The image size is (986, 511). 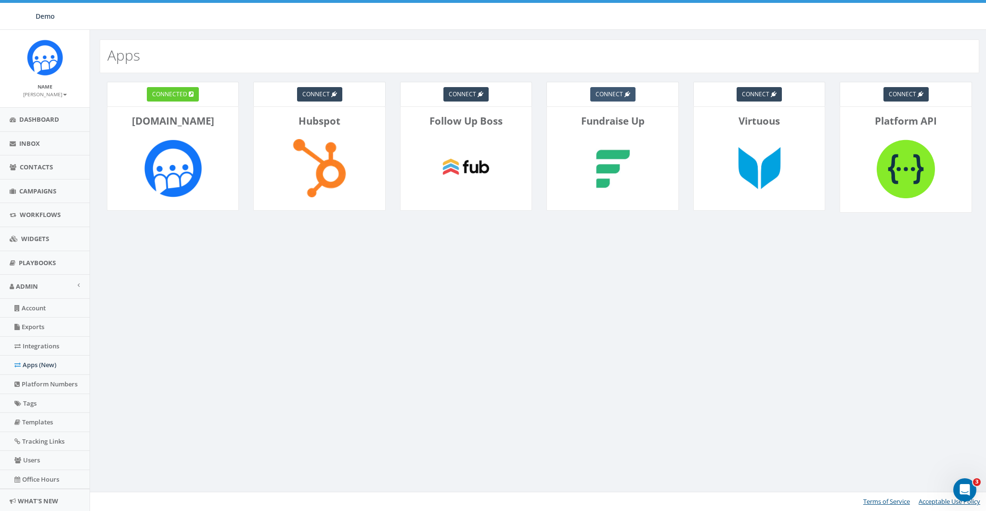 I want to click on h2: Apps, so click(x=124, y=55).